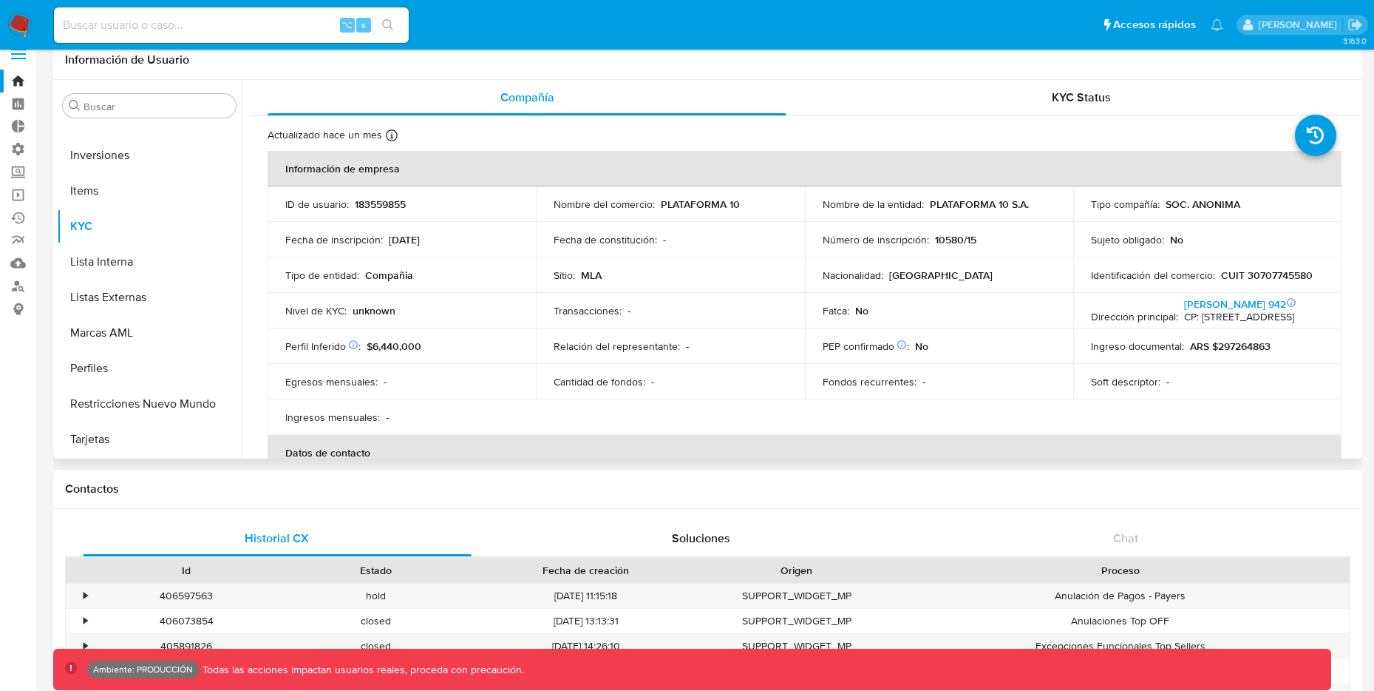  Describe the element at coordinates (701, 538) in the screenshot. I see `span: Soluciones` at that location.